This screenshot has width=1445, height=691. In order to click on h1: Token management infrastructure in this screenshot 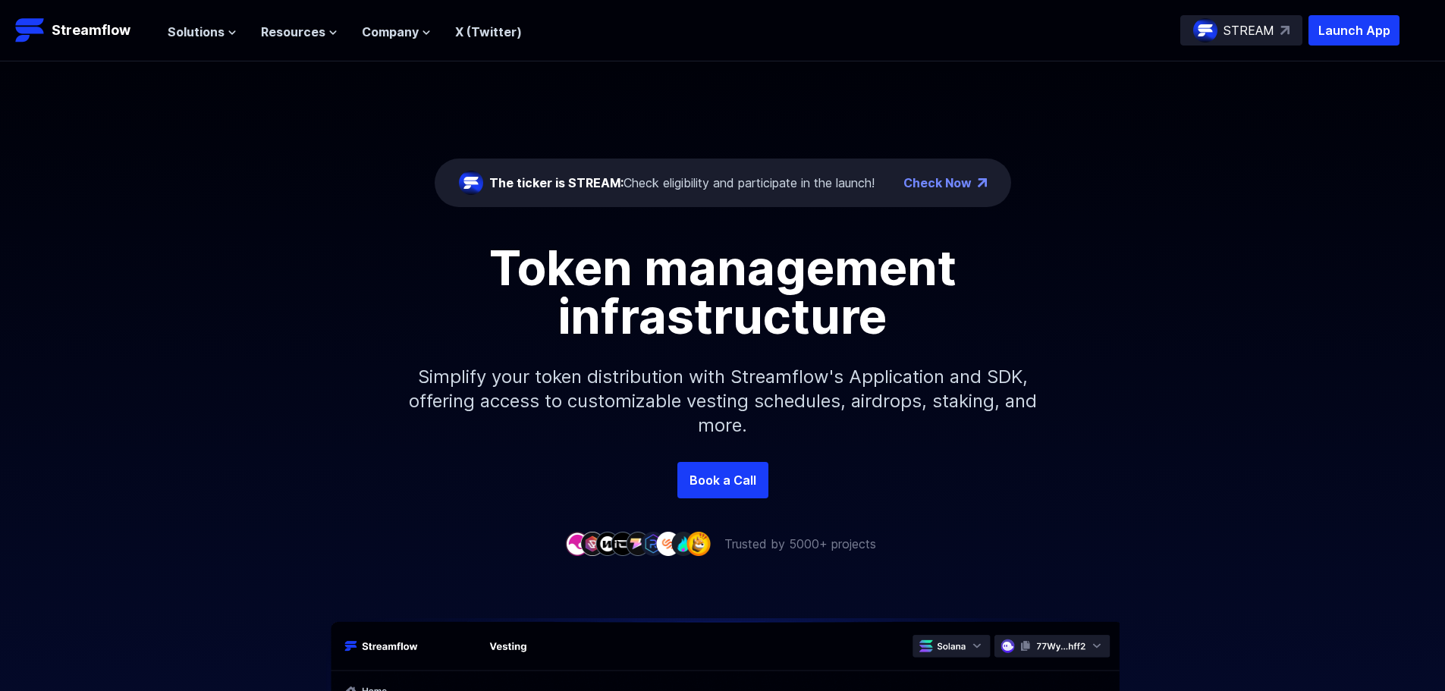, I will do `click(723, 292)`.